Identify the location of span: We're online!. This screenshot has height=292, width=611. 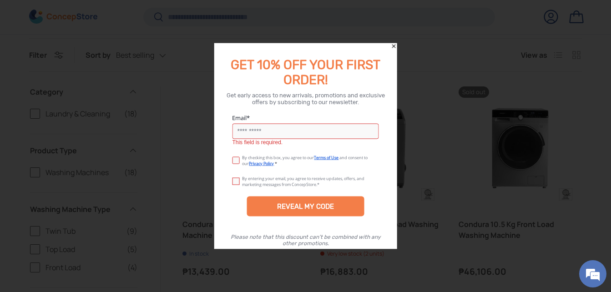
(89, 134).